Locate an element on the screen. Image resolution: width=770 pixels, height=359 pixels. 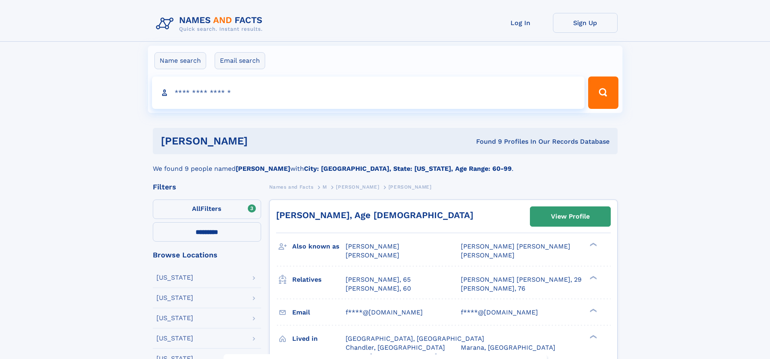
label: Filters is located at coordinates (207, 209).